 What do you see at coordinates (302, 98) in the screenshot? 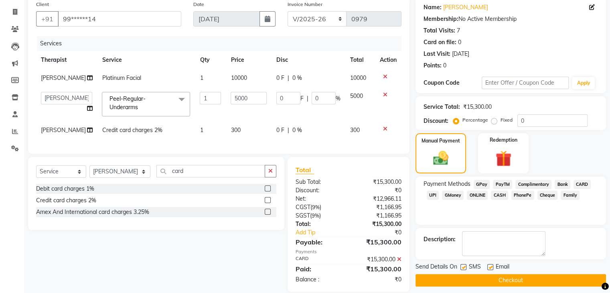
I see `span: F` at bounding box center [302, 98].